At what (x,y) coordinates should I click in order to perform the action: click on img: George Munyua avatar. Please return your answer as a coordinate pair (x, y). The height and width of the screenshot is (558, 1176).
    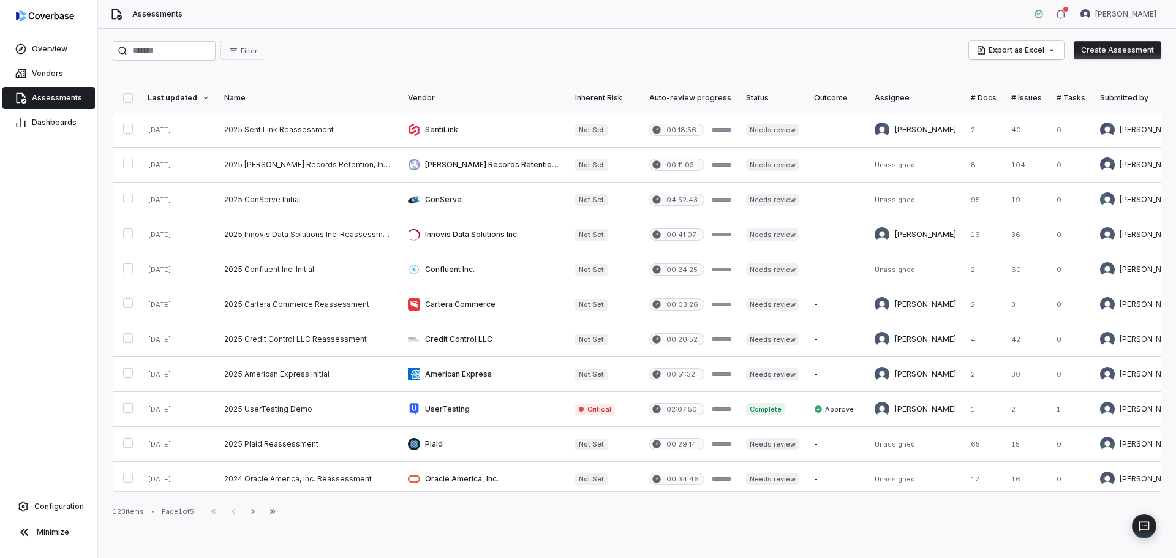
    Looking at the image, I should click on (1107, 269).